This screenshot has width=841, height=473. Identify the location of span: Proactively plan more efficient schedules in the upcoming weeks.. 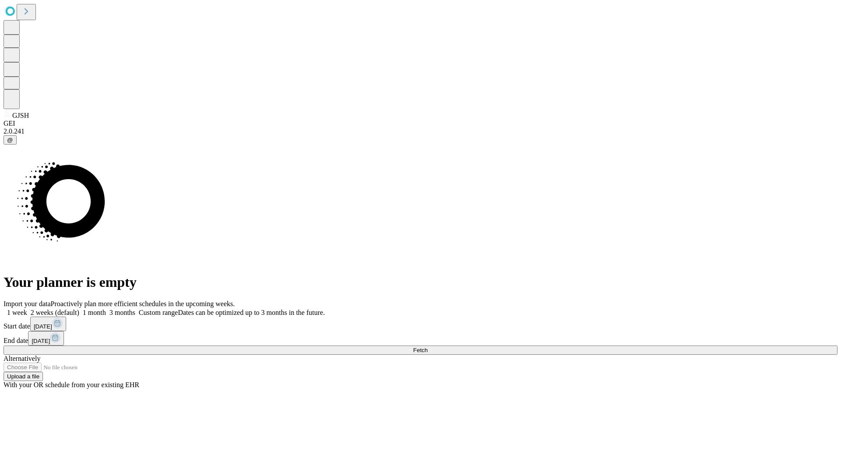
(143, 304).